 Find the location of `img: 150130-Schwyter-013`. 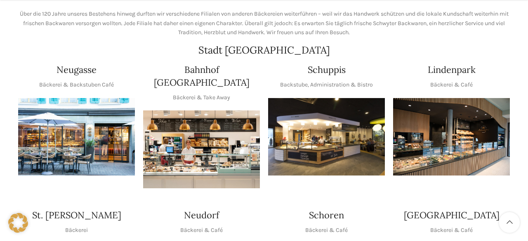

img: 150130-Schwyter-013 is located at coordinates (326, 137).